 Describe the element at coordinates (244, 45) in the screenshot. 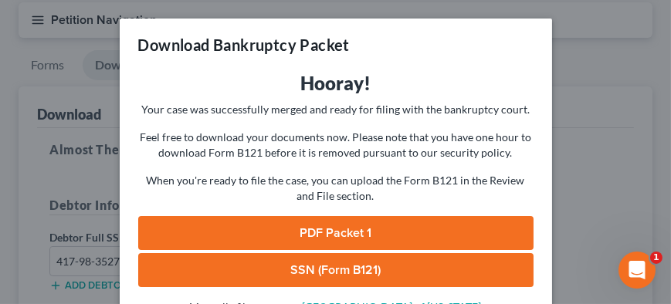

I see `h3: Download Bankruptcy Packet` at that location.